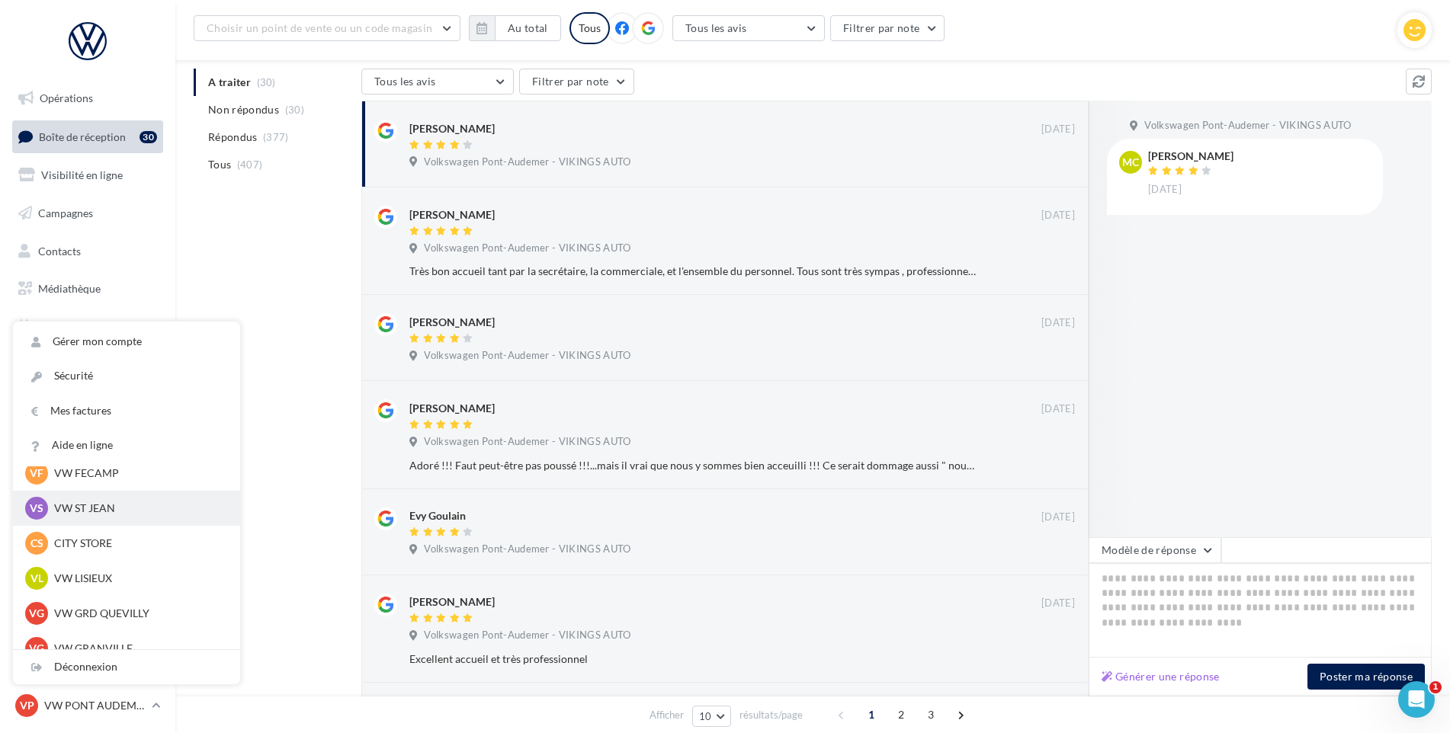 The height and width of the screenshot is (733, 1450). Describe the element at coordinates (127, 667) in the screenshot. I see `div: Déconnexion` at that location.